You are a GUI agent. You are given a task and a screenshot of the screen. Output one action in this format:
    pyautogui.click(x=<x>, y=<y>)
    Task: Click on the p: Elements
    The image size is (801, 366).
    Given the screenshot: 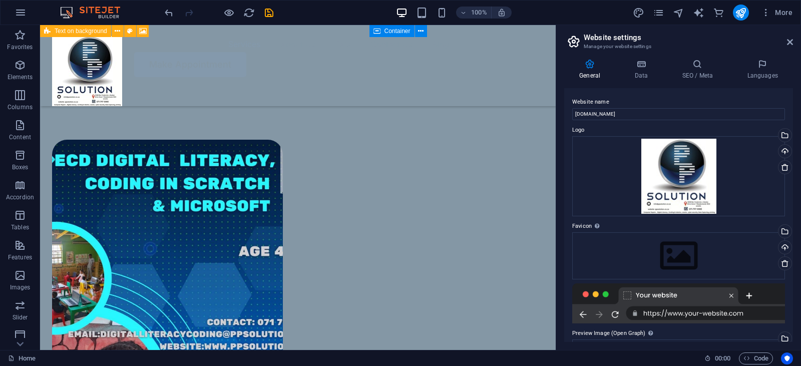 What is the action you would take?
    pyautogui.click(x=20, y=77)
    